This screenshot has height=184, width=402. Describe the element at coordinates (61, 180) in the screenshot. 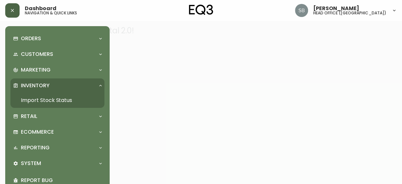

I see `p: Report Bug` at that location.